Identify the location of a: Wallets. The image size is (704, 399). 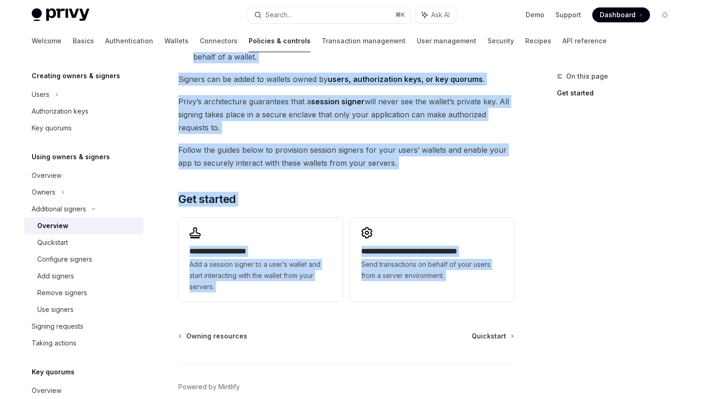
(176, 41).